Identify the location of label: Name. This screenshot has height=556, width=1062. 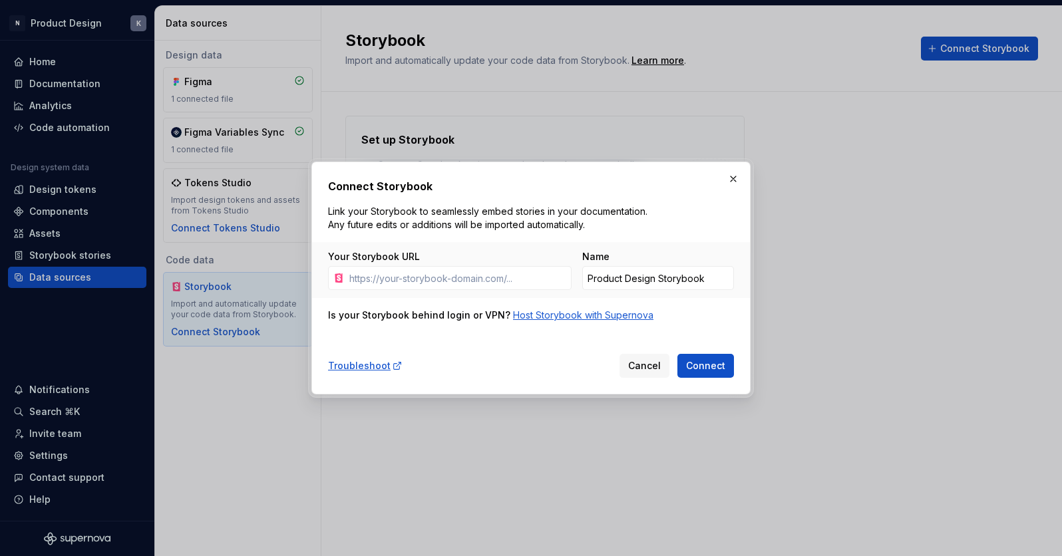
(595, 257).